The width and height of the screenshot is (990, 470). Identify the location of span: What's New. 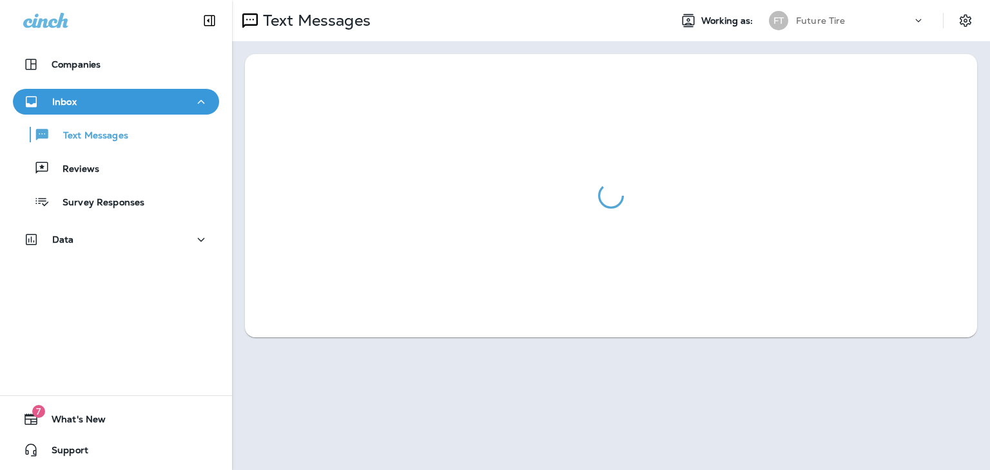
(72, 422).